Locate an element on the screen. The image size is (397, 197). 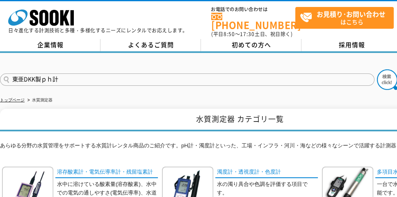
a: 濁度計・透視度計・色度計 is located at coordinates (266, 172).